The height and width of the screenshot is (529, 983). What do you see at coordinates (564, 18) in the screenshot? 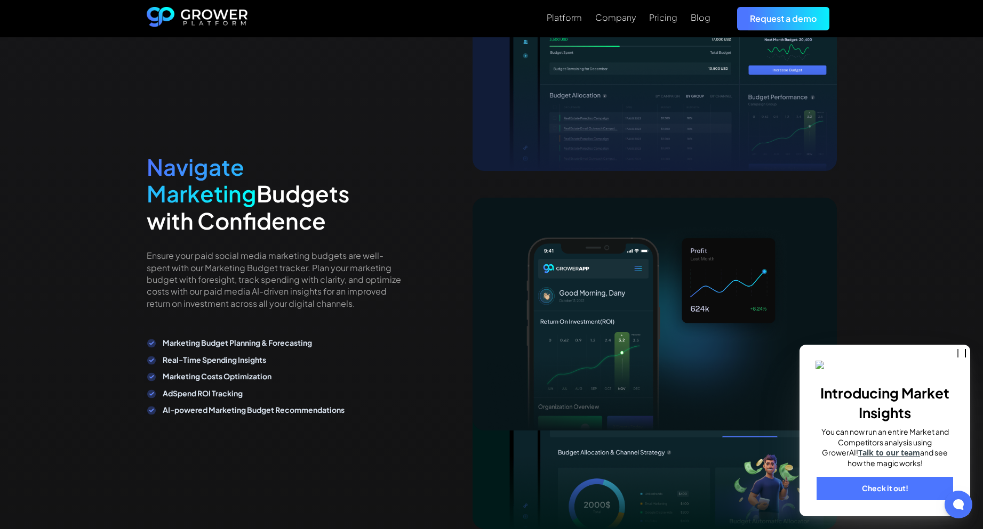
I see `a: Platform` at bounding box center [564, 18].